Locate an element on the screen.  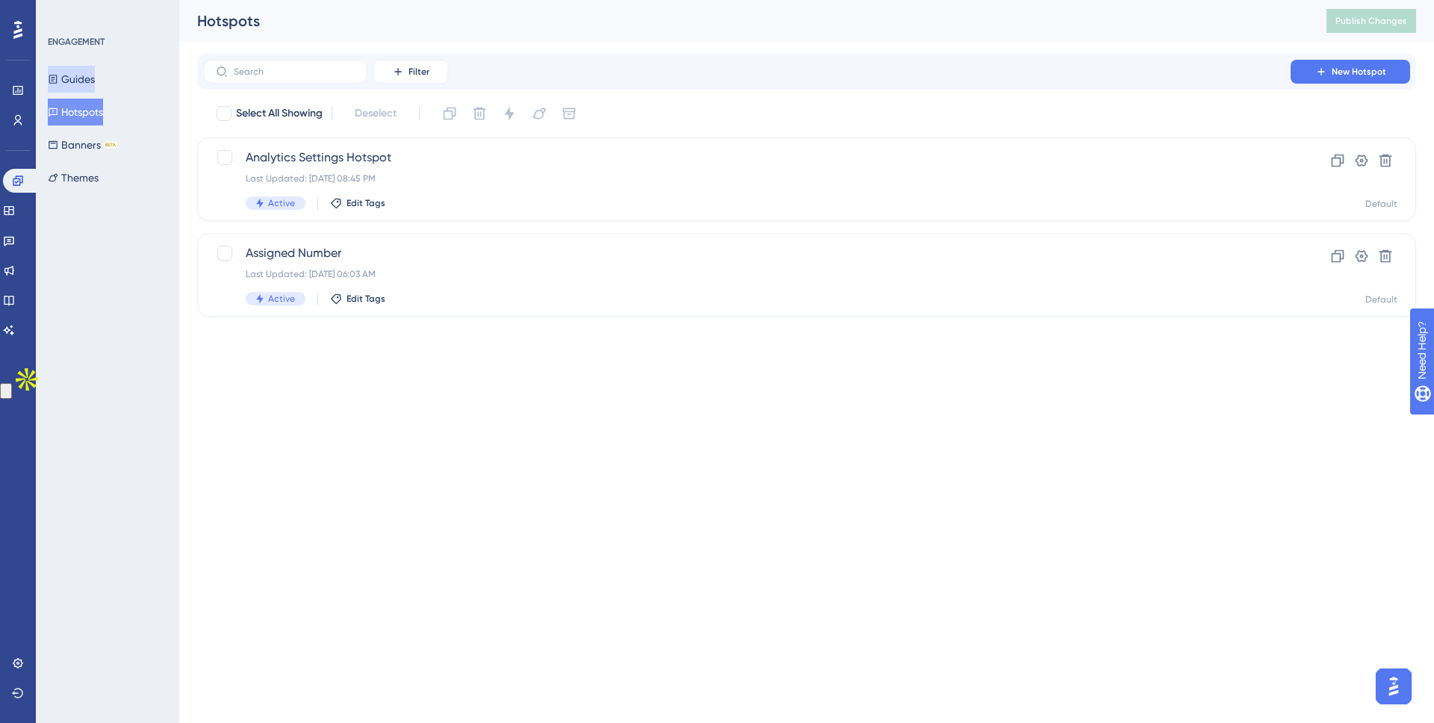
button: Hotspots is located at coordinates (75, 112).